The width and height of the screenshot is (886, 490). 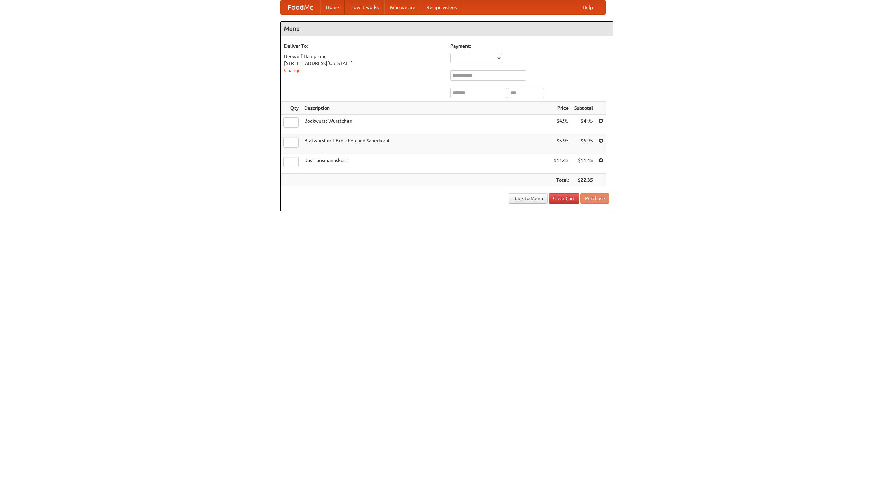 I want to click on th: Total:, so click(x=561, y=180).